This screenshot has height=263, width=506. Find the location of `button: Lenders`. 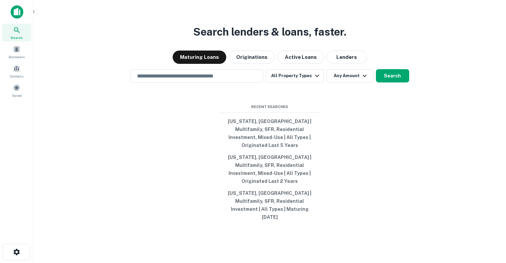

button: Lenders is located at coordinates (347, 57).